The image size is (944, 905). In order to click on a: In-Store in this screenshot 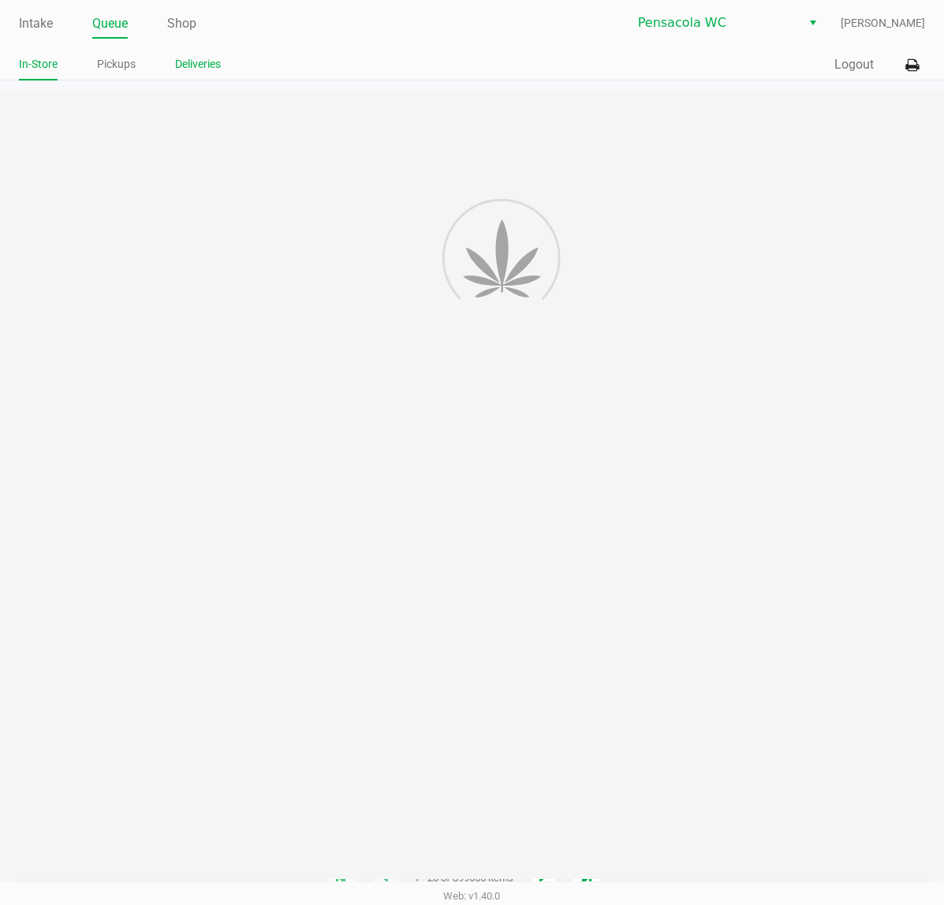, I will do `click(38, 64)`.